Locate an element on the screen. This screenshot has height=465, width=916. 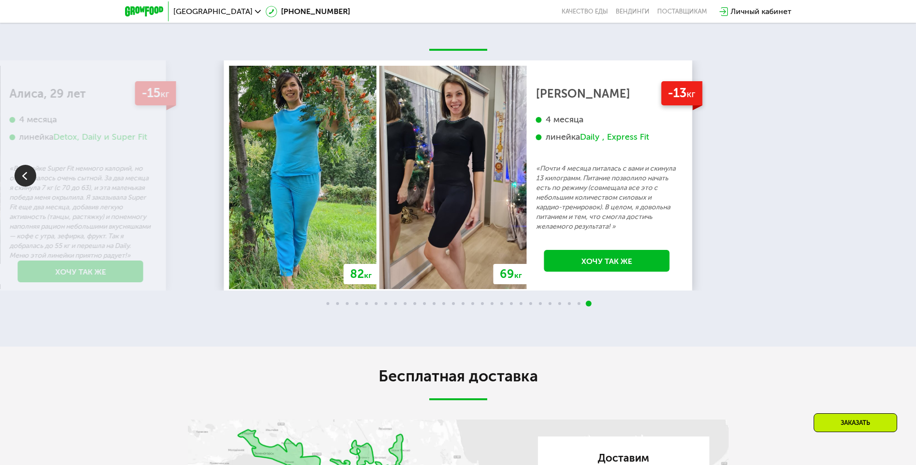
div: -15 is located at coordinates (155, 93).